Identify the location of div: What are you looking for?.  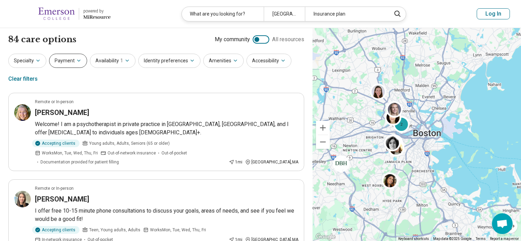
(223, 14).